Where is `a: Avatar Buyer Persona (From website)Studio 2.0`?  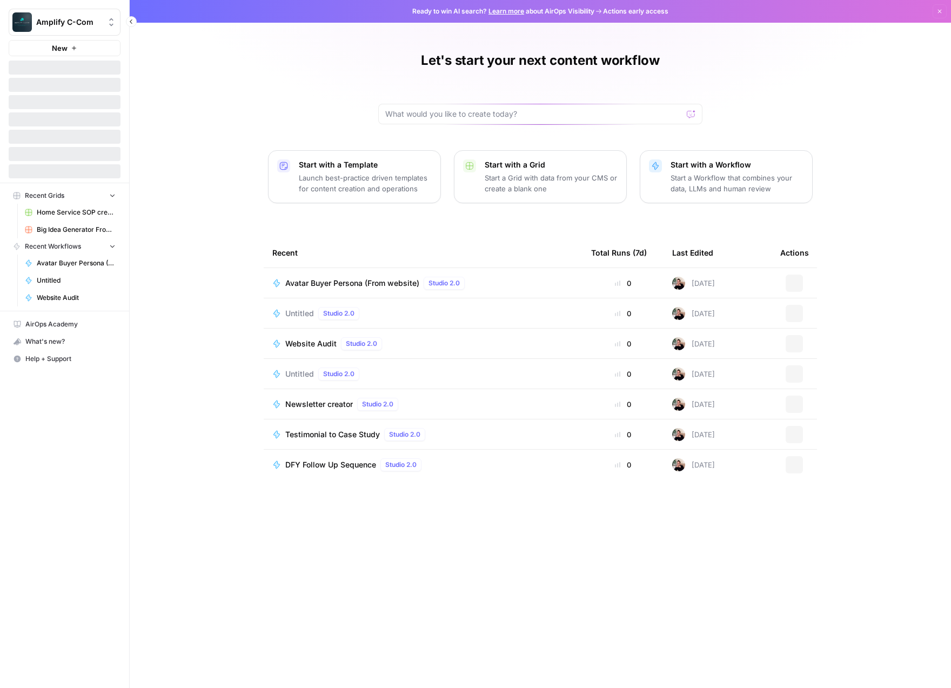 a: Avatar Buyer Persona (From website)Studio 2.0 is located at coordinates (423, 283).